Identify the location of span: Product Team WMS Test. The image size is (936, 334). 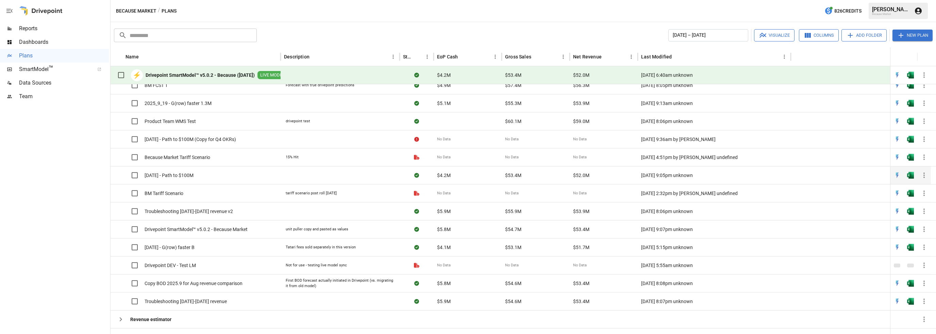
(170, 121).